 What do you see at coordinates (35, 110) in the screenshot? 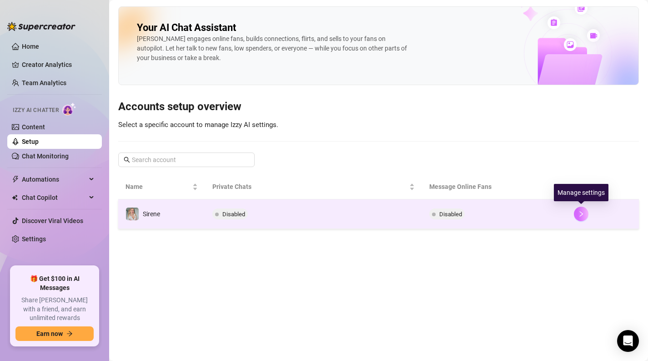
I see `span: Izzy AI Chatter` at bounding box center [35, 110].